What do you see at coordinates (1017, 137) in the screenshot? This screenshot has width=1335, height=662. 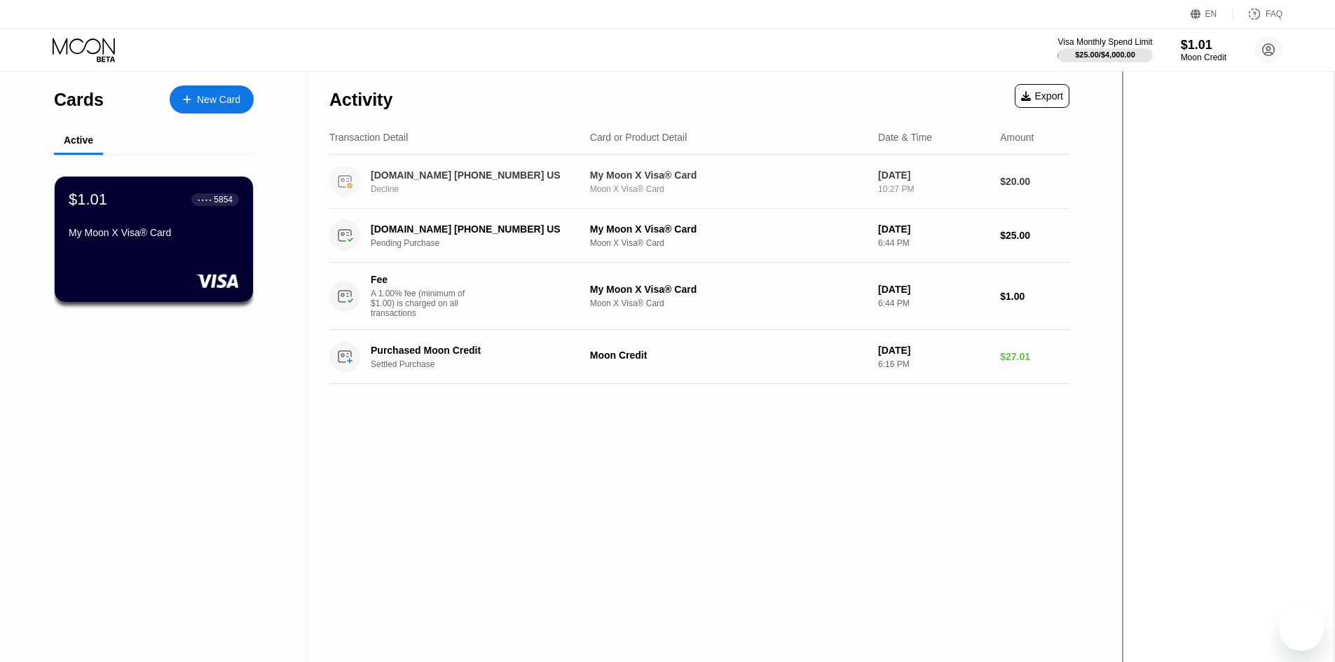 I see `div: Amount` at bounding box center [1017, 137].